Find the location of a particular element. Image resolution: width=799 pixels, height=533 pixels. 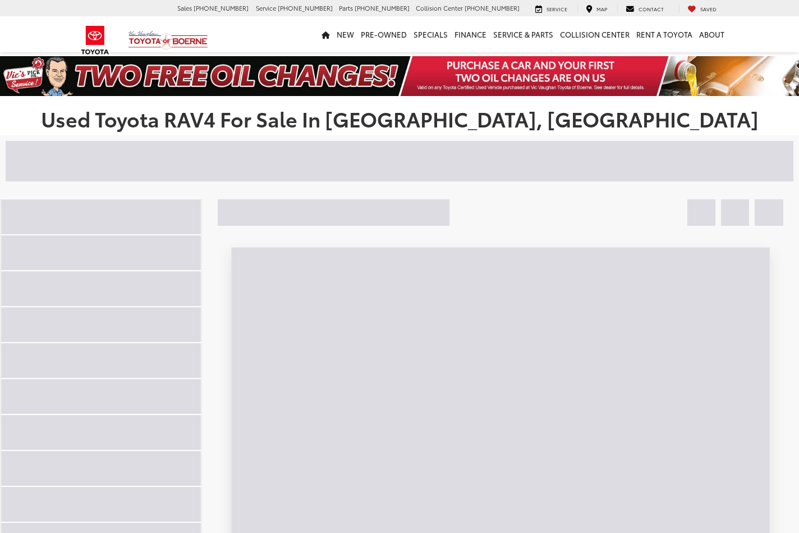

a: Contact is located at coordinates (645, 9).